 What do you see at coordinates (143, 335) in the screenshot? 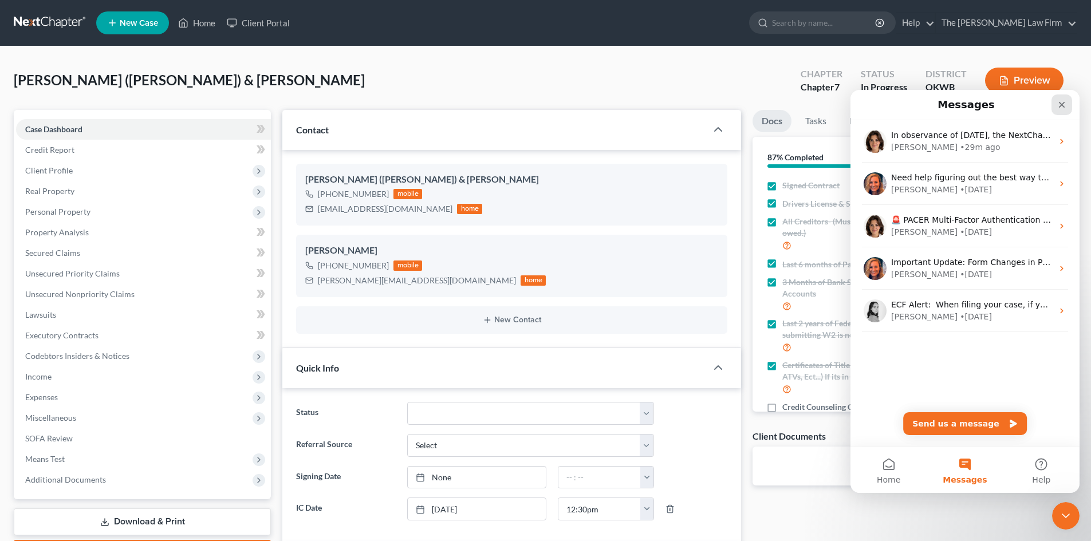
I see `a: Executory Contracts` at bounding box center [143, 335].